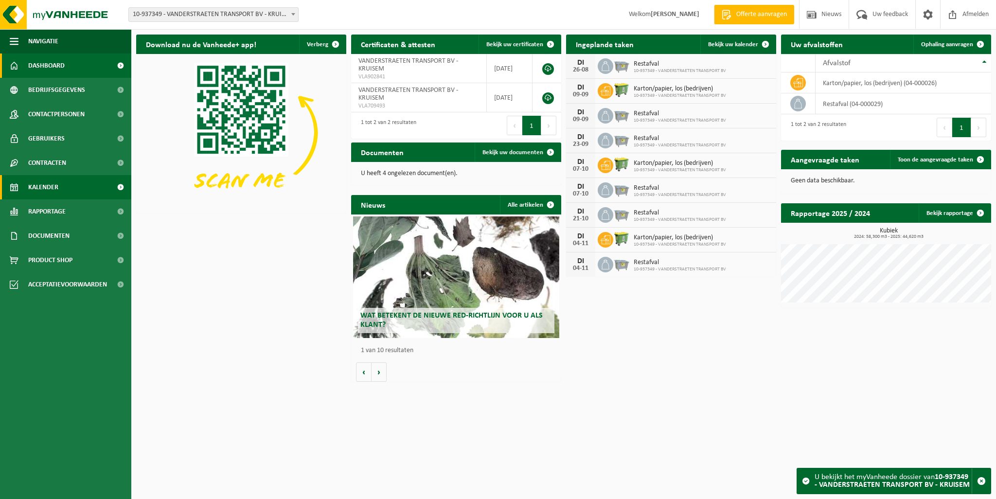 The height and width of the screenshot is (499, 996). Describe the element at coordinates (816, 44) in the screenshot. I see `h2: Uw afvalstoffen` at that location.